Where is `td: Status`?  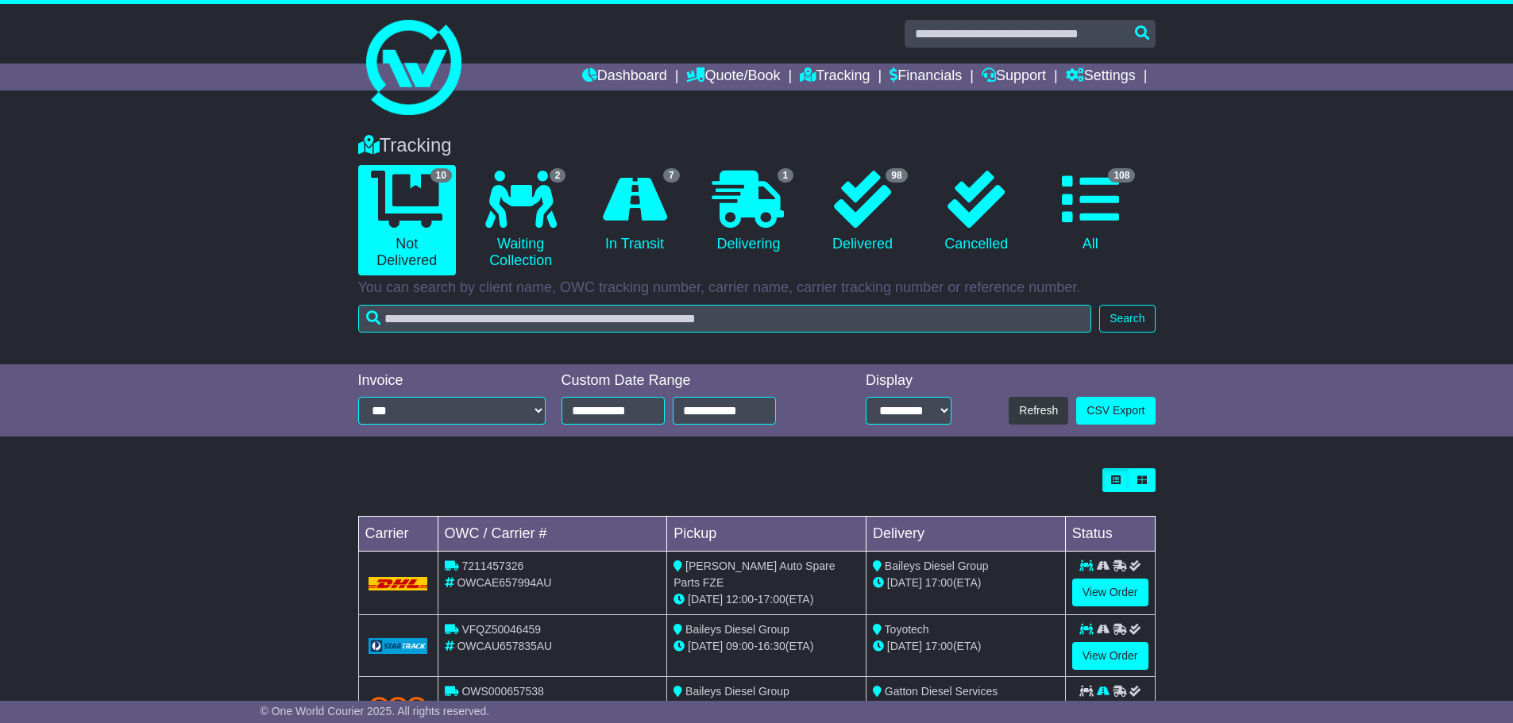
td: Status is located at coordinates (1109, 534).